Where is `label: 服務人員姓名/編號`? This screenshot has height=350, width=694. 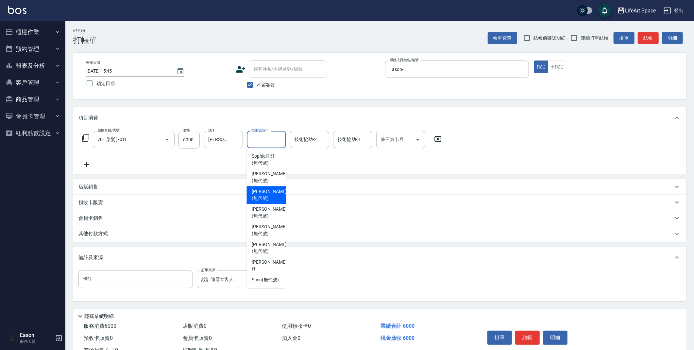
label: 服務人員姓名/編號 is located at coordinates (404, 60).